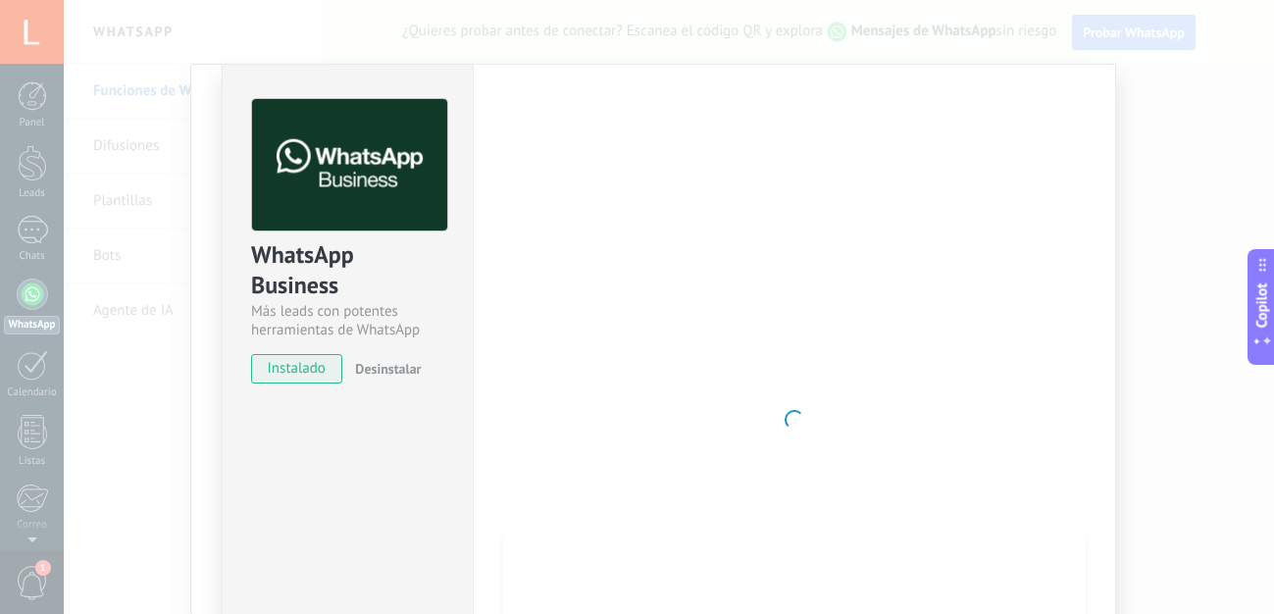 Image resolution: width=1274 pixels, height=614 pixels. I want to click on span: Copilot, so click(1262, 306).